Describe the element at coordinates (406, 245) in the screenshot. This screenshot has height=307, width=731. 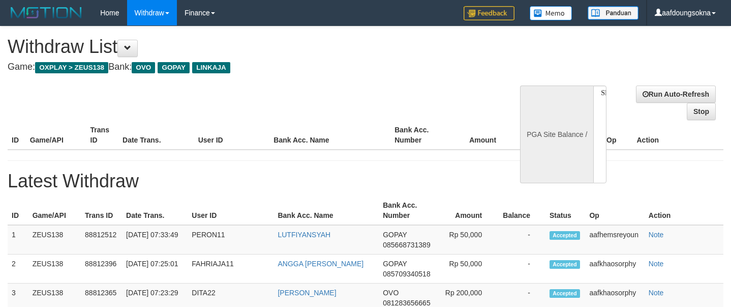
I see `span: 085668731389` at that location.